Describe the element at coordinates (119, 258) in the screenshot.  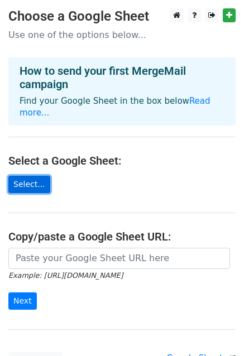
I see `input: Paste your Google Sheet URL here` at that location.